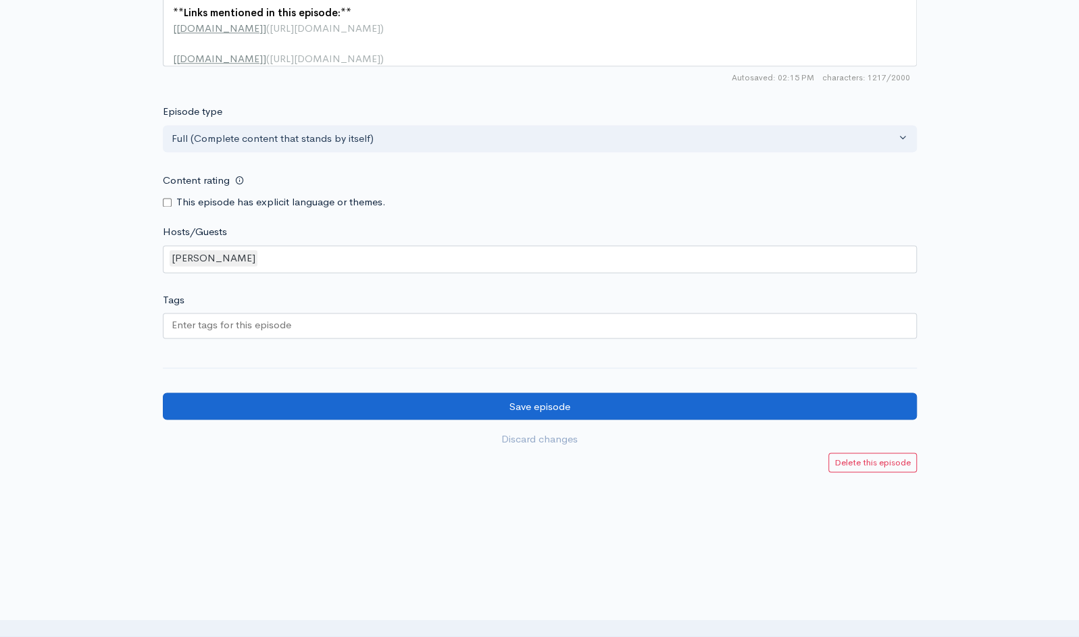  Describe the element at coordinates (872, 462) in the screenshot. I see `a: Delete this episode` at that location.